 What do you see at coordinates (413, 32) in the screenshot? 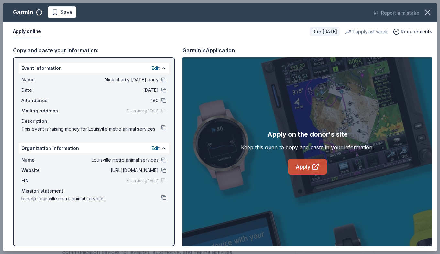
I see `button: Requirements` at bounding box center [413, 32].